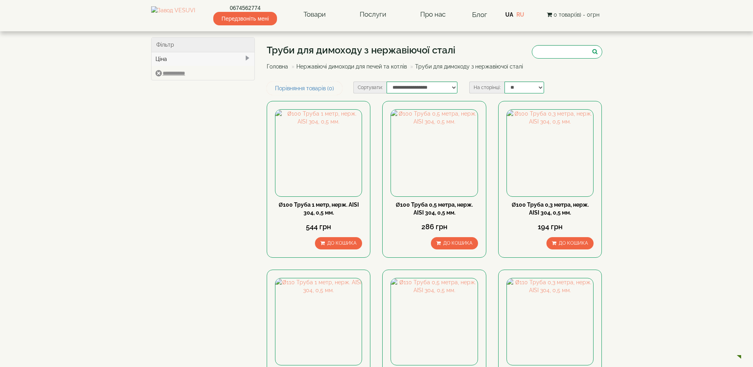 This screenshot has width=753, height=367. What do you see at coordinates (370, 88) in the screenshot?
I see `label: Сортувати:` at bounding box center [370, 88].